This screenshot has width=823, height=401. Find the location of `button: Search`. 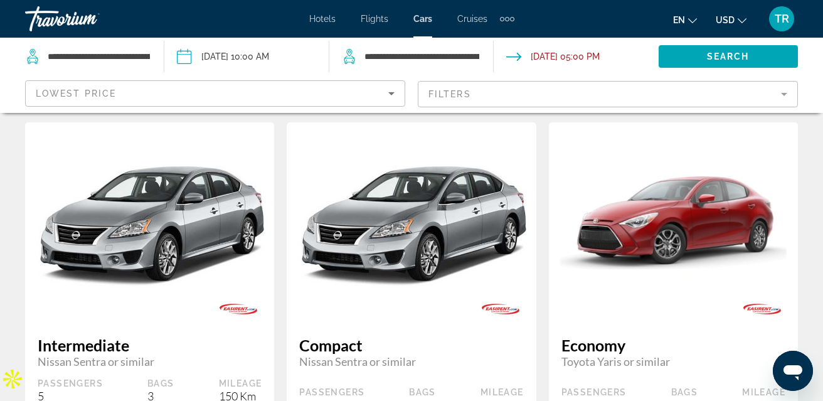

button: Search is located at coordinates (728, 56).